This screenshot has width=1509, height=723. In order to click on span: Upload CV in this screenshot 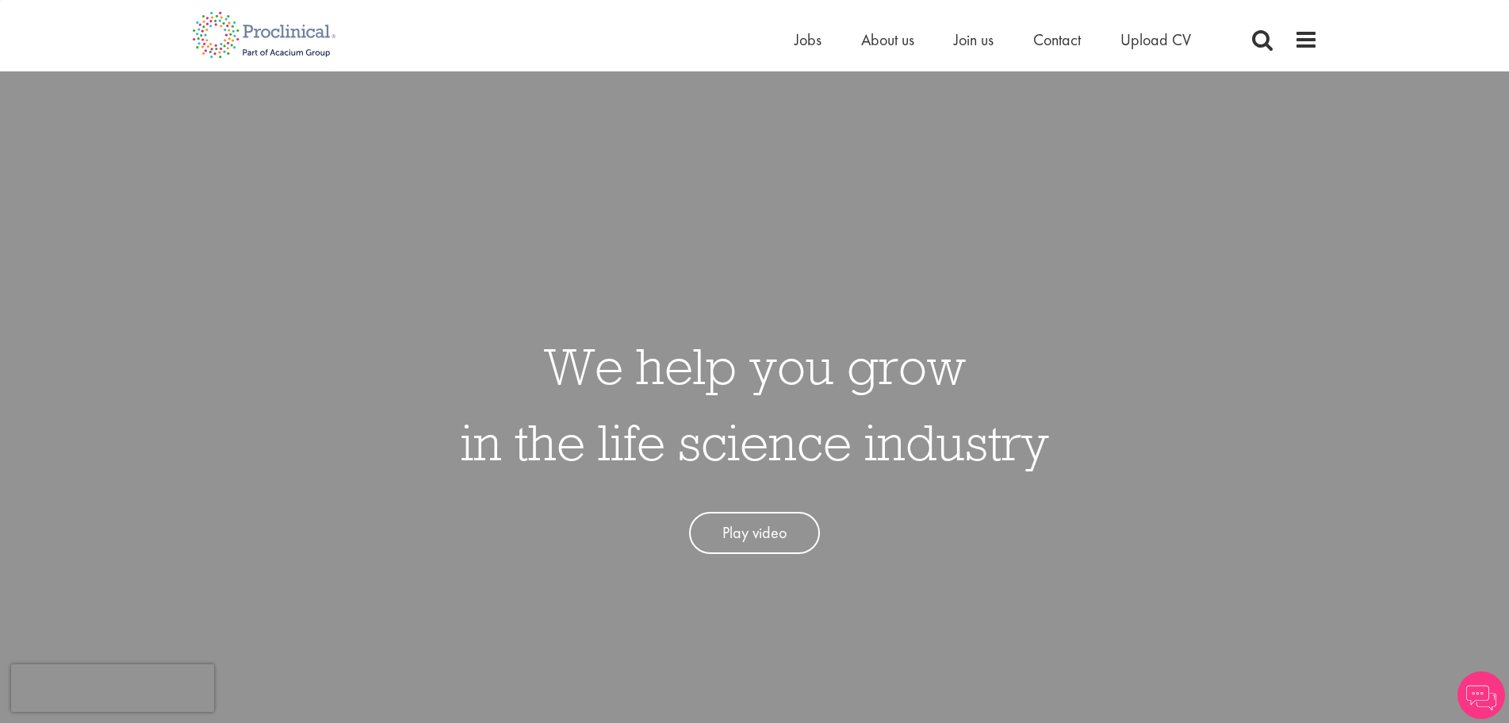, I will do `click(1156, 40)`.